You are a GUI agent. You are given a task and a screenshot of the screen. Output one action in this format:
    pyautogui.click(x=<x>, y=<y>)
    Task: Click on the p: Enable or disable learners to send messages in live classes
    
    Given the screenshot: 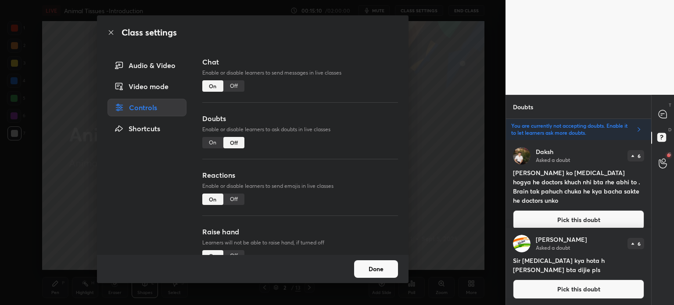 What is the action you would take?
    pyautogui.click(x=300, y=73)
    